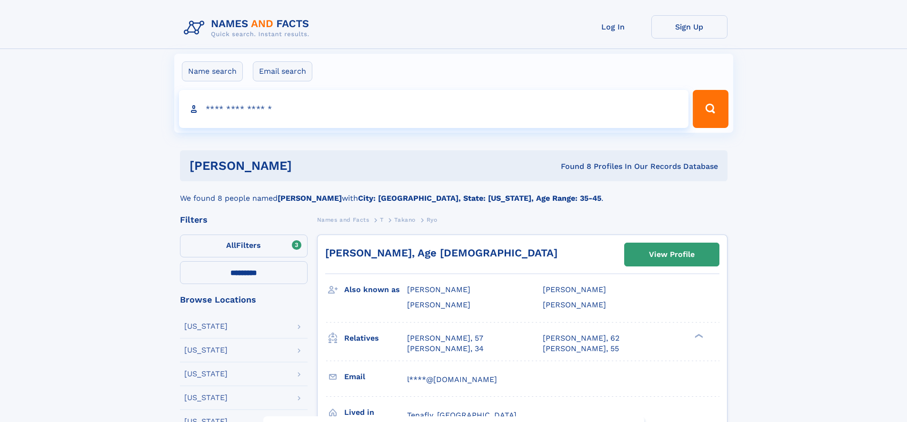  Describe the element at coordinates (375, 377) in the screenshot. I see `h3: Email` at that location.